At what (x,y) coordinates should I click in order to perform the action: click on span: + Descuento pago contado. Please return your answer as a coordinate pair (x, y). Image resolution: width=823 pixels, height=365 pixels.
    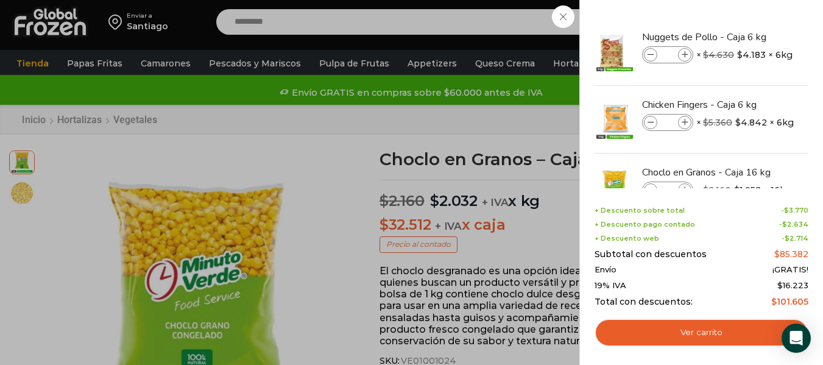
    Looking at the image, I should click on (645, 224).